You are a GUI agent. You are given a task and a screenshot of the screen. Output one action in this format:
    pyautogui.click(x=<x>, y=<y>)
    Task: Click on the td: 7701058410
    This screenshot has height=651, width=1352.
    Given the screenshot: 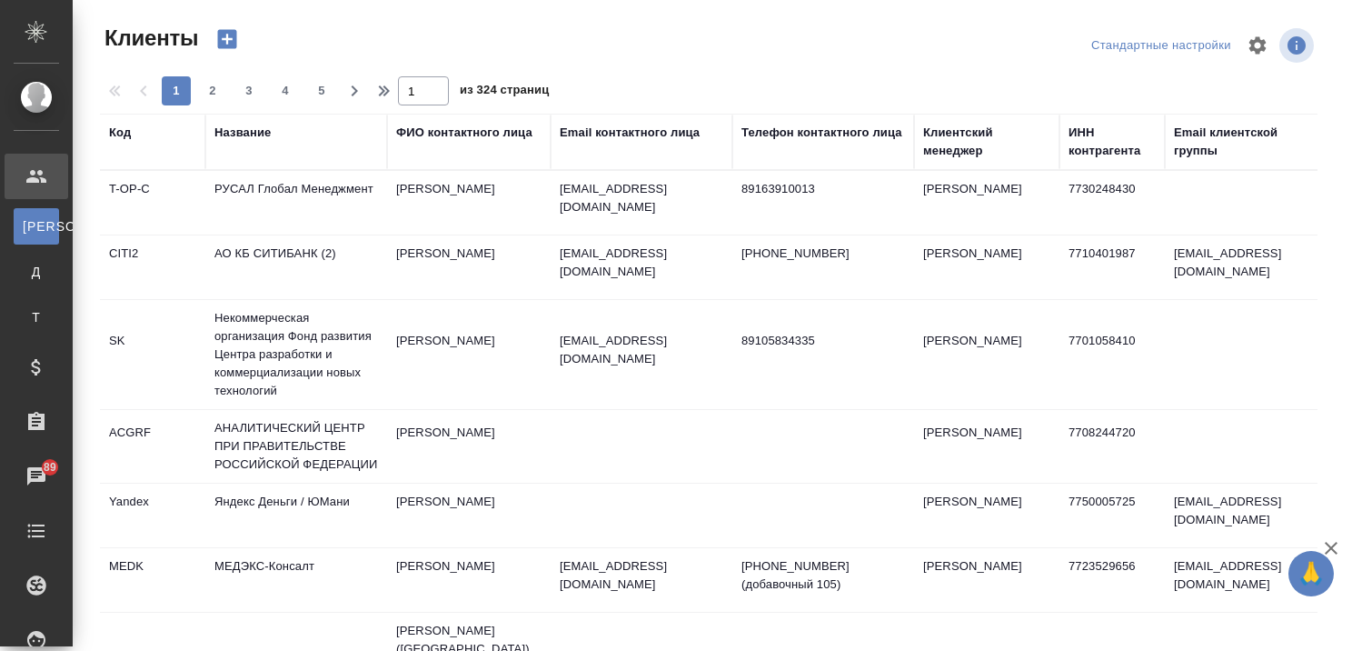 What is the action you would take?
    pyautogui.click(x=1112, y=354)
    